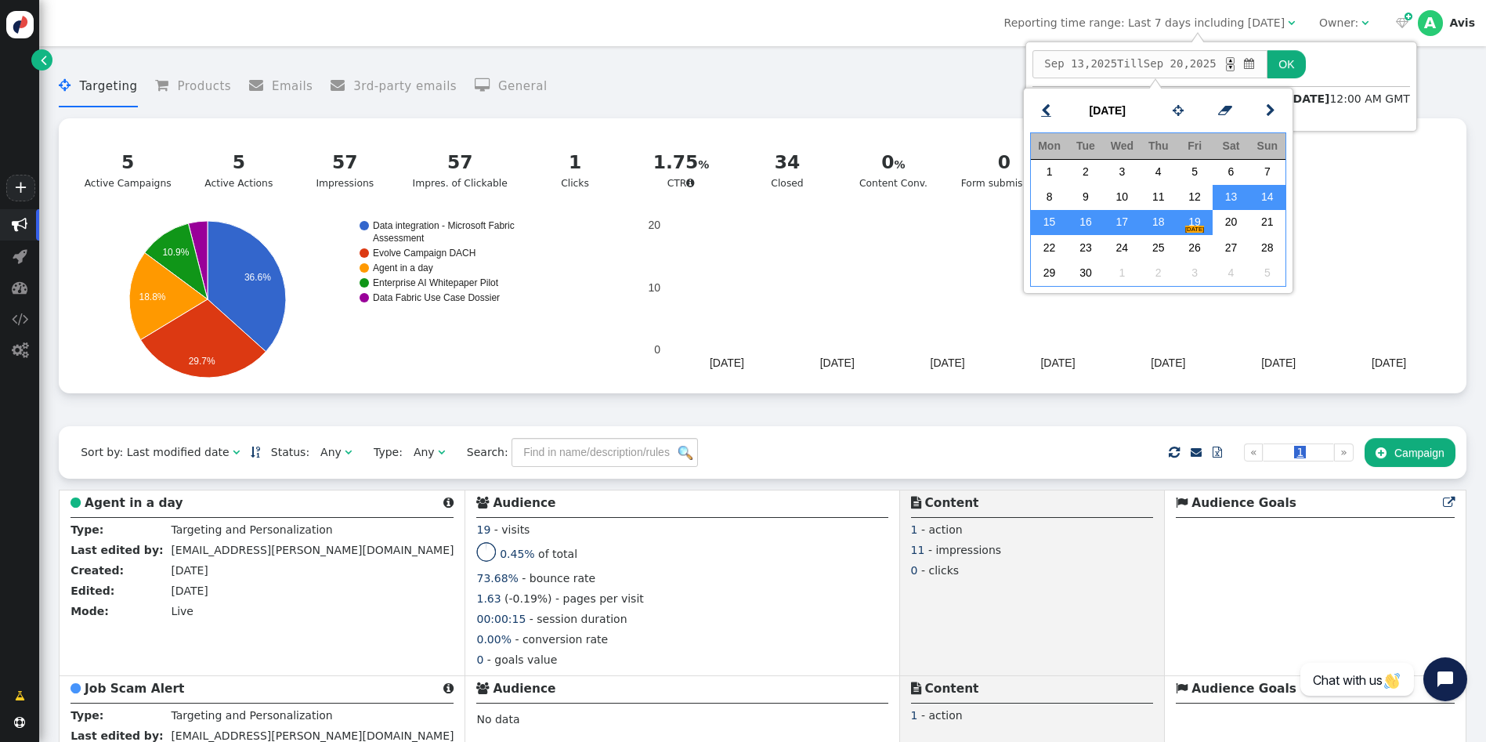  Describe the element at coordinates (251, 530) in the screenshot. I see `span: Targeting and Personalization` at that location.